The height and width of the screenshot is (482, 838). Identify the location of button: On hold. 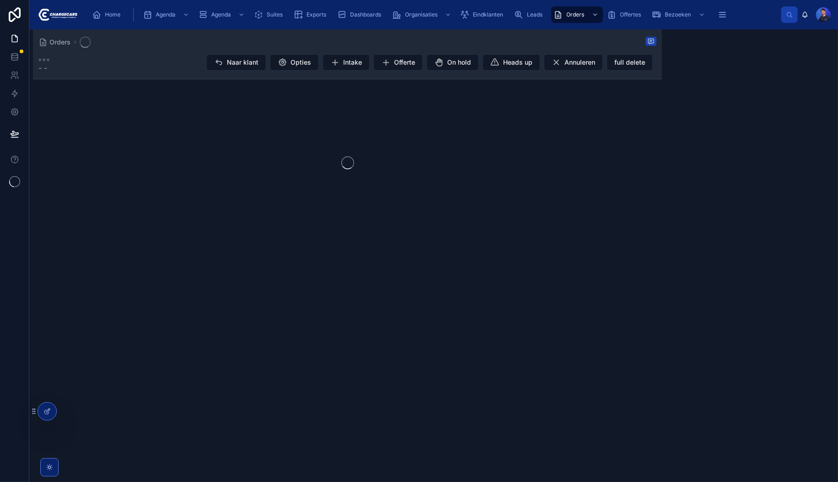
(453, 62).